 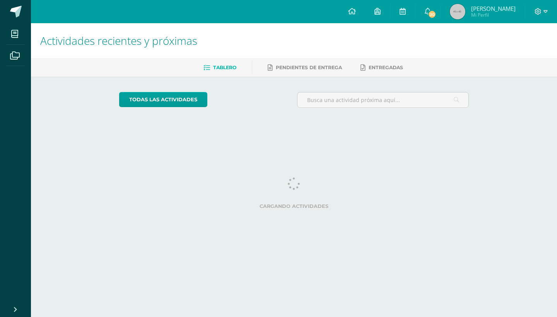 I want to click on span: Mi Perfil, so click(x=493, y=15).